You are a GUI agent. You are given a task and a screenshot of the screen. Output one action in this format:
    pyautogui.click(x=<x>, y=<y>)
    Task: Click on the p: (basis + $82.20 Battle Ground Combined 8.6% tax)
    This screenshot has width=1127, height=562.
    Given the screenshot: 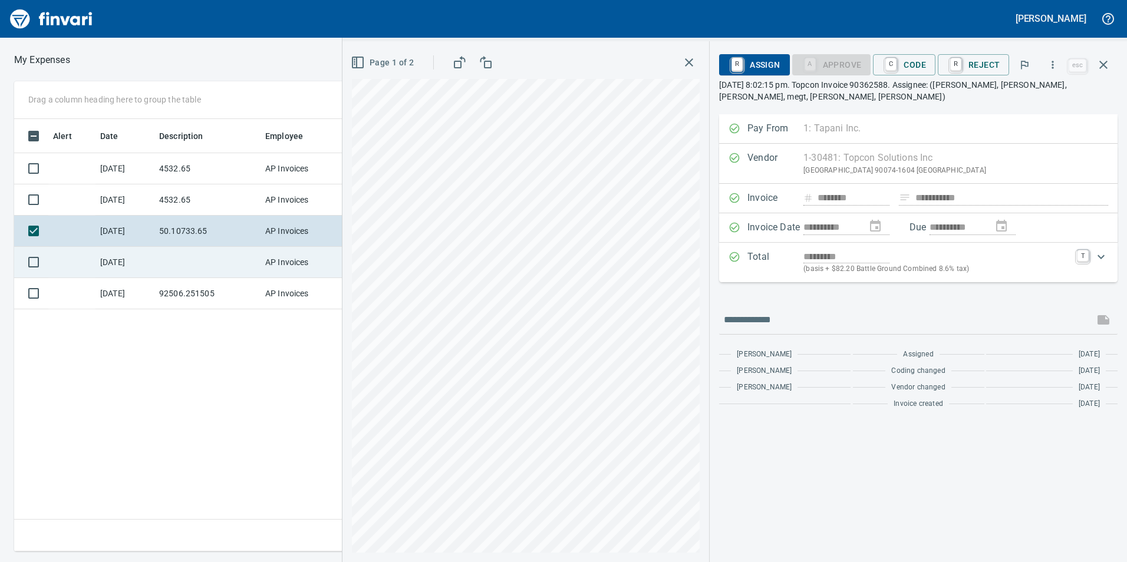 What is the action you would take?
    pyautogui.click(x=937, y=269)
    